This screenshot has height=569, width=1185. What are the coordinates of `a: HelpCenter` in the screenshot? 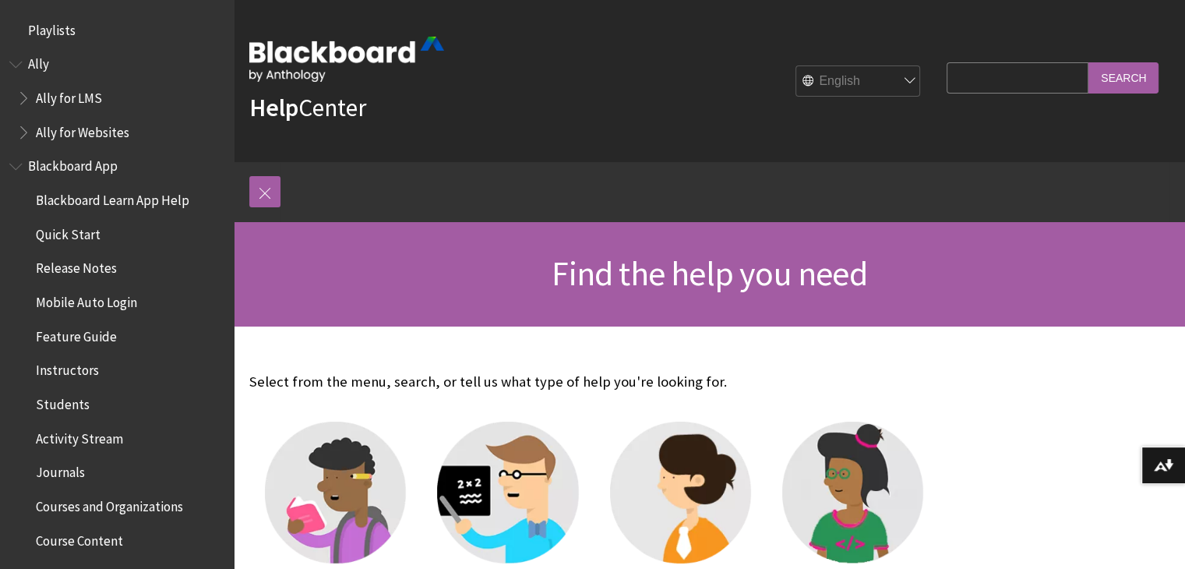 It's located at (308, 107).